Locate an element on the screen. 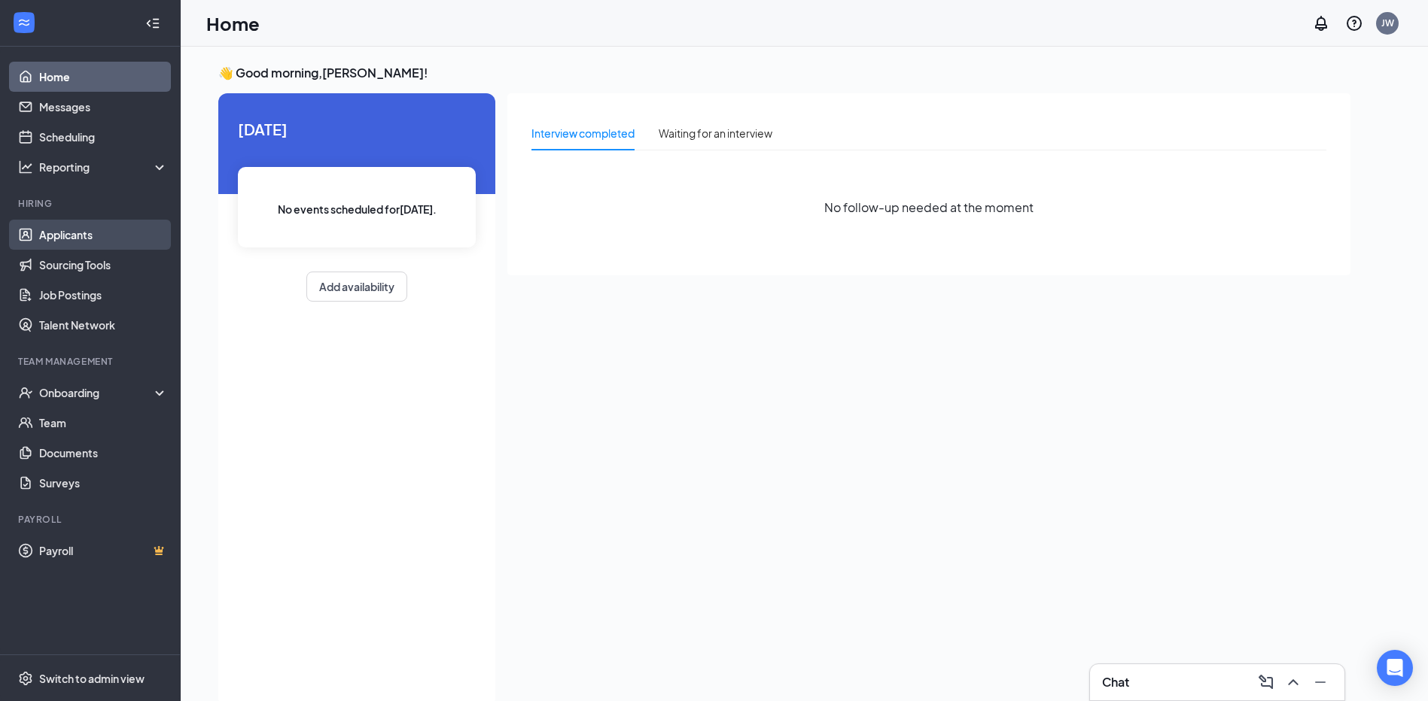  div: Payroll is located at coordinates (91, 519).